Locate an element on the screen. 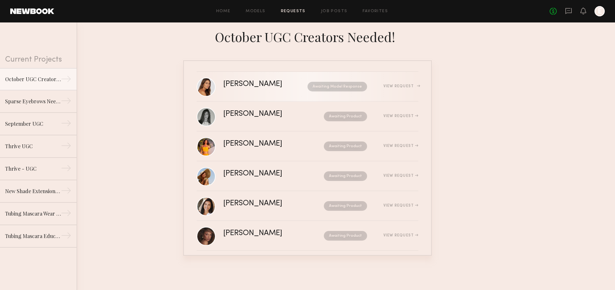  a: Requests is located at coordinates (293, 11).